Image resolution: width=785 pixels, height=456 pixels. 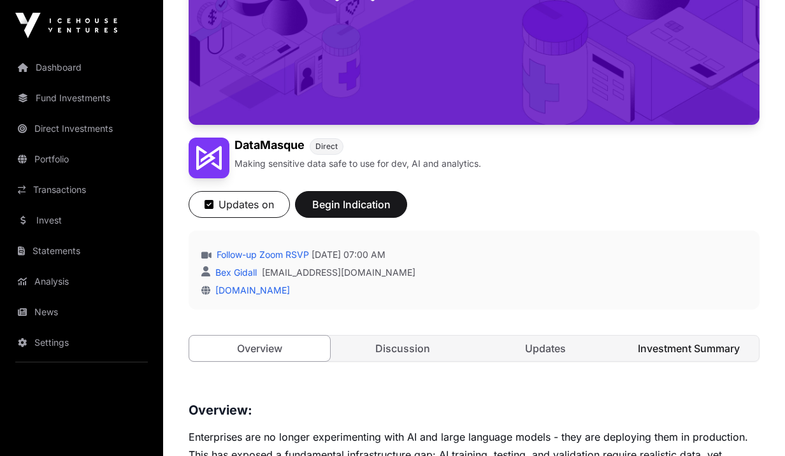 What do you see at coordinates (209, 158) in the screenshot?
I see `img: DataMasque` at bounding box center [209, 158].